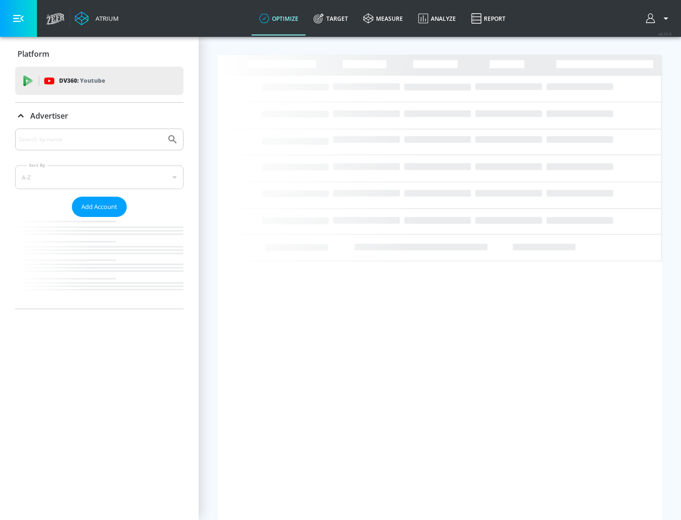 This screenshot has width=681, height=520. What do you see at coordinates (278, 18) in the screenshot?
I see `a: optimize` at bounding box center [278, 18].